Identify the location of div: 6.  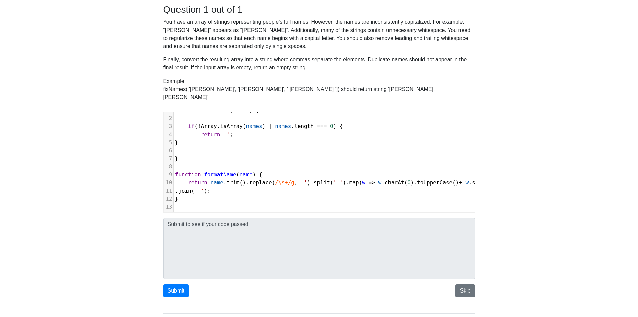
(169, 150).